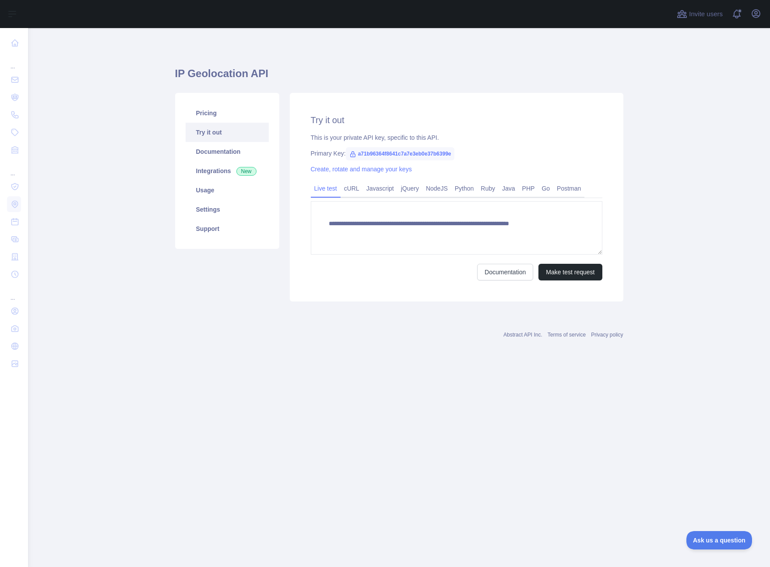  I want to click on a: Privacy policy, so click(607, 335).